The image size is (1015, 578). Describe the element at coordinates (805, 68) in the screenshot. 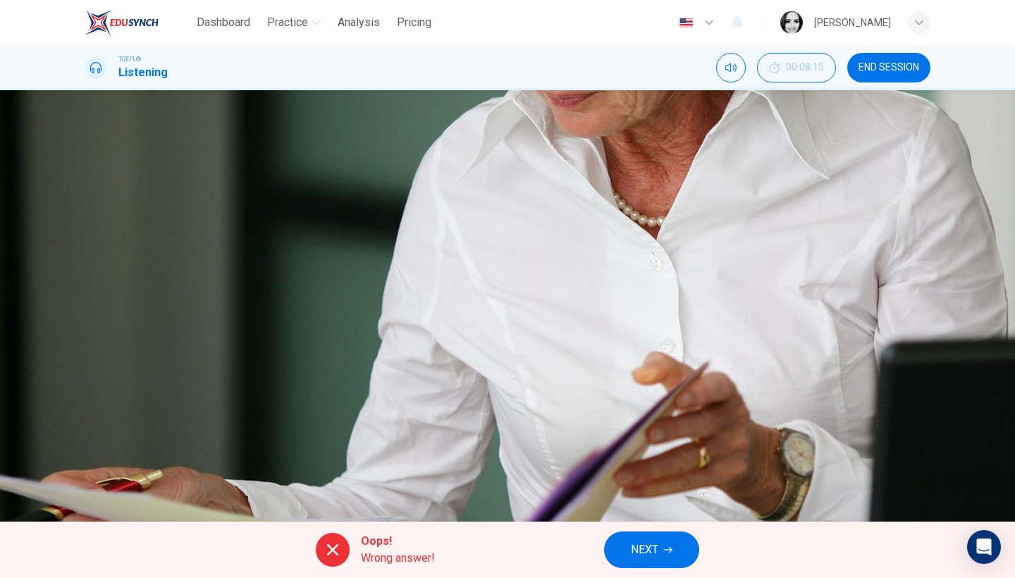

I see `span: 00:08:15` at that location.